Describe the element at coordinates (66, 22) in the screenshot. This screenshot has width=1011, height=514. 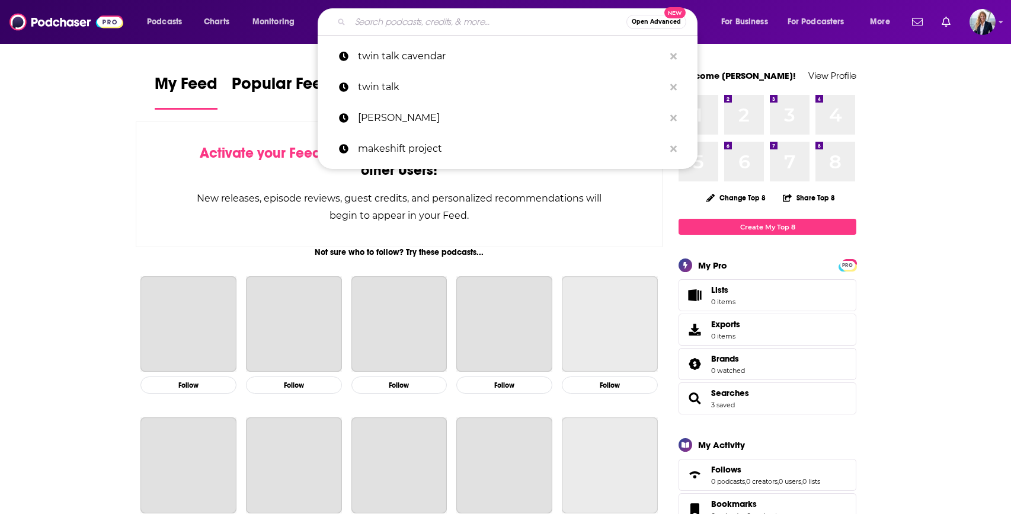
I see `a: Podchaser - Follow, Share and Rate Podcasts` at that location.